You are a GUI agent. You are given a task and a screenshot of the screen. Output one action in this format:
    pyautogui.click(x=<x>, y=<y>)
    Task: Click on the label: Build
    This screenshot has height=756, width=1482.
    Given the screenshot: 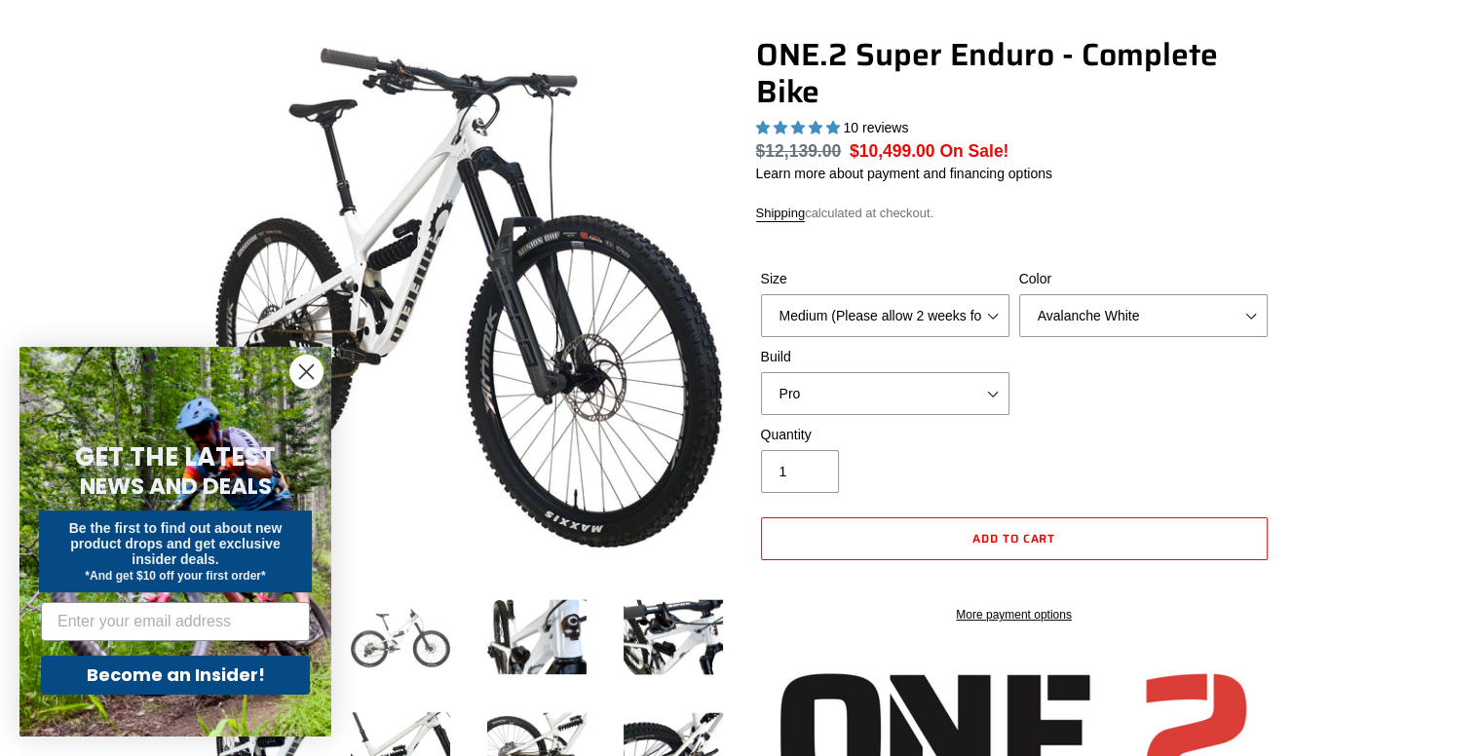 What is the action you would take?
    pyautogui.click(x=885, y=357)
    